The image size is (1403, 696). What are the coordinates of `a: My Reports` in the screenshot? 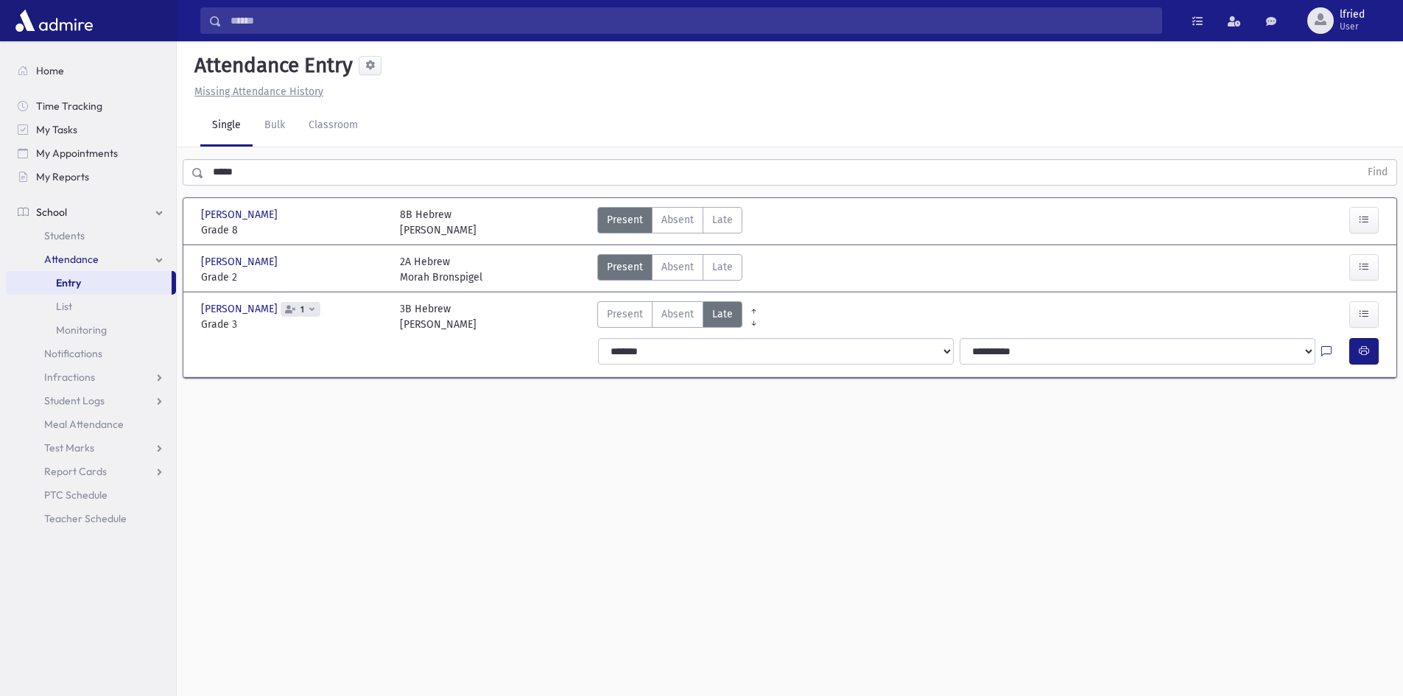 It's located at (91, 177).